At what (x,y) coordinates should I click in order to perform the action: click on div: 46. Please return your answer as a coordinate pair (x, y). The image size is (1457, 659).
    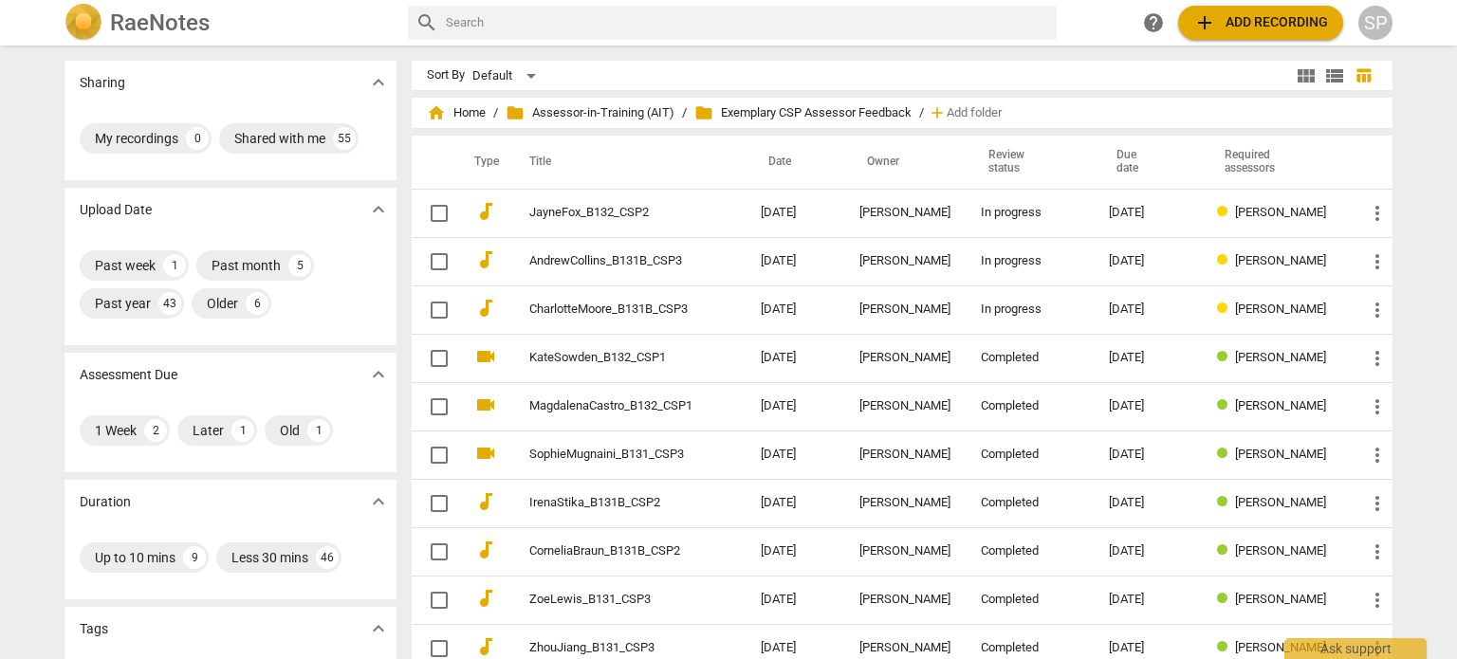
    Looking at the image, I should click on (327, 558).